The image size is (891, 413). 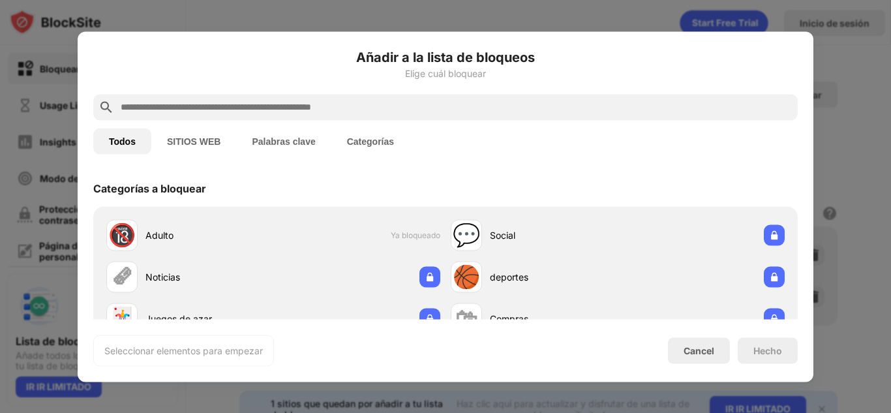 What do you see at coordinates (122, 141) in the screenshot?
I see `button: Todos` at bounding box center [122, 141].